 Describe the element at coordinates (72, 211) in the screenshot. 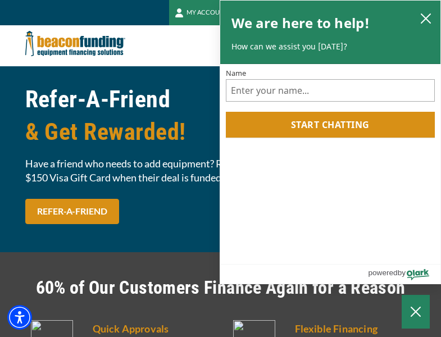

I see `a: REFER-A-FRIEND` at that location.